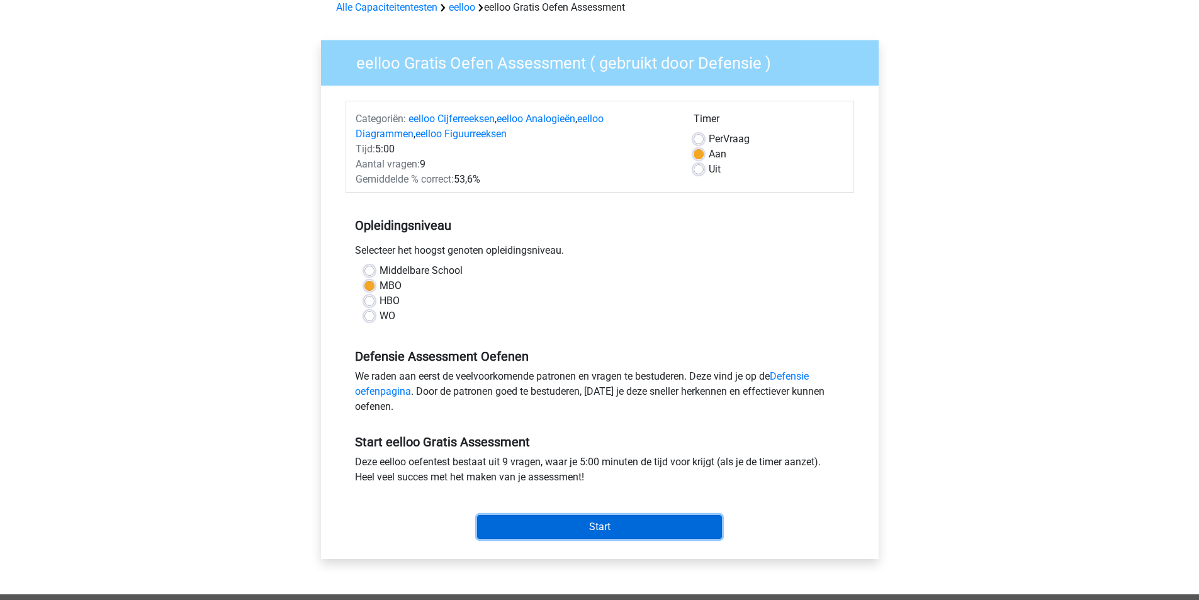  Describe the element at coordinates (365, 149) in the screenshot. I see `span: Tijd:` at that location.